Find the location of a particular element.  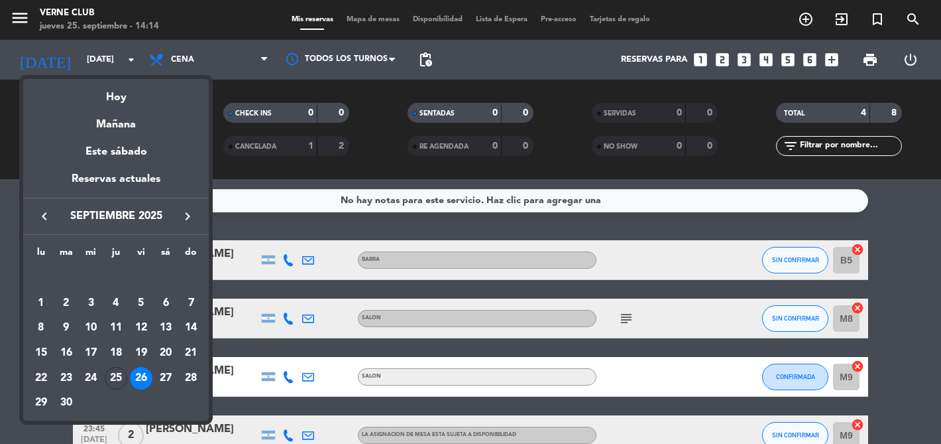

div: Este sábado is located at coordinates (116, 152).